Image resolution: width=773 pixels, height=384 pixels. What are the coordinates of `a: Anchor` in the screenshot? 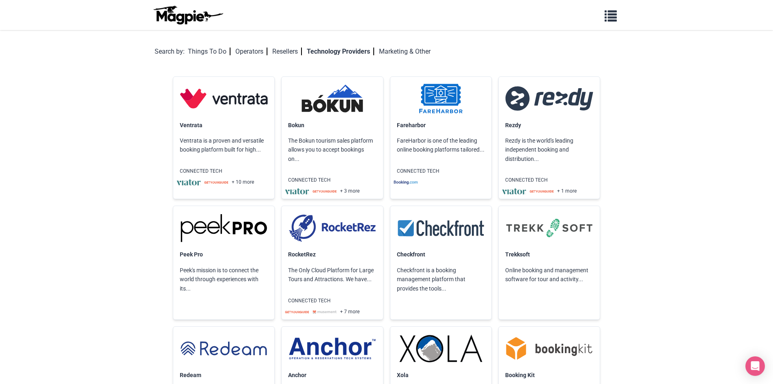 It's located at (297, 375).